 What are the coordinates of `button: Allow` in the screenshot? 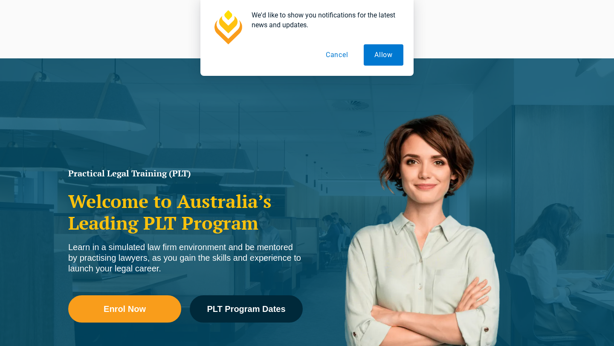 It's located at (384, 55).